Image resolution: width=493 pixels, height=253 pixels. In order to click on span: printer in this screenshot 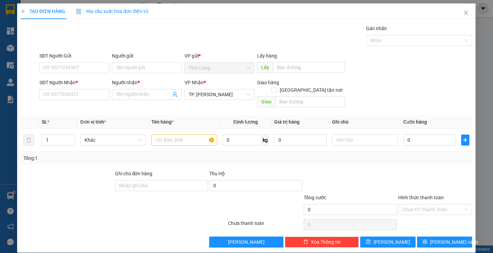, I will do `click(425, 242)`.